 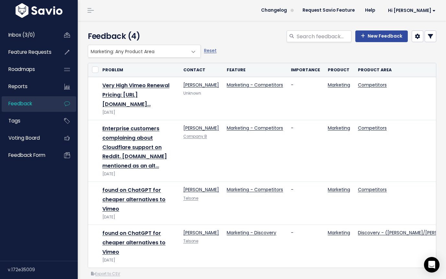 I want to click on span: Unknown, so click(x=192, y=93).